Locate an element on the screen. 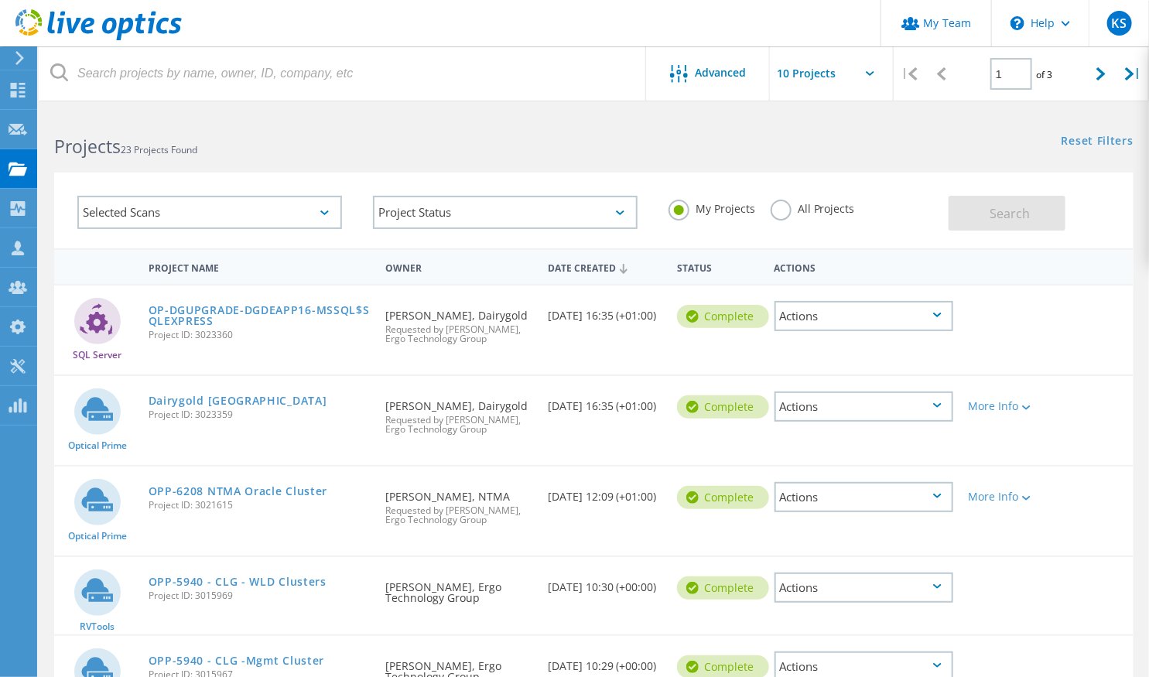 This screenshot has height=677, width=1149. span: Project ID: 3023360 is located at coordinates (259, 335).